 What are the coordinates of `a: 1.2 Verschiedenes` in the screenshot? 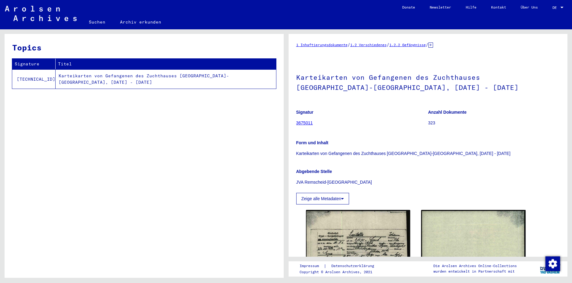 It's located at (368, 45).